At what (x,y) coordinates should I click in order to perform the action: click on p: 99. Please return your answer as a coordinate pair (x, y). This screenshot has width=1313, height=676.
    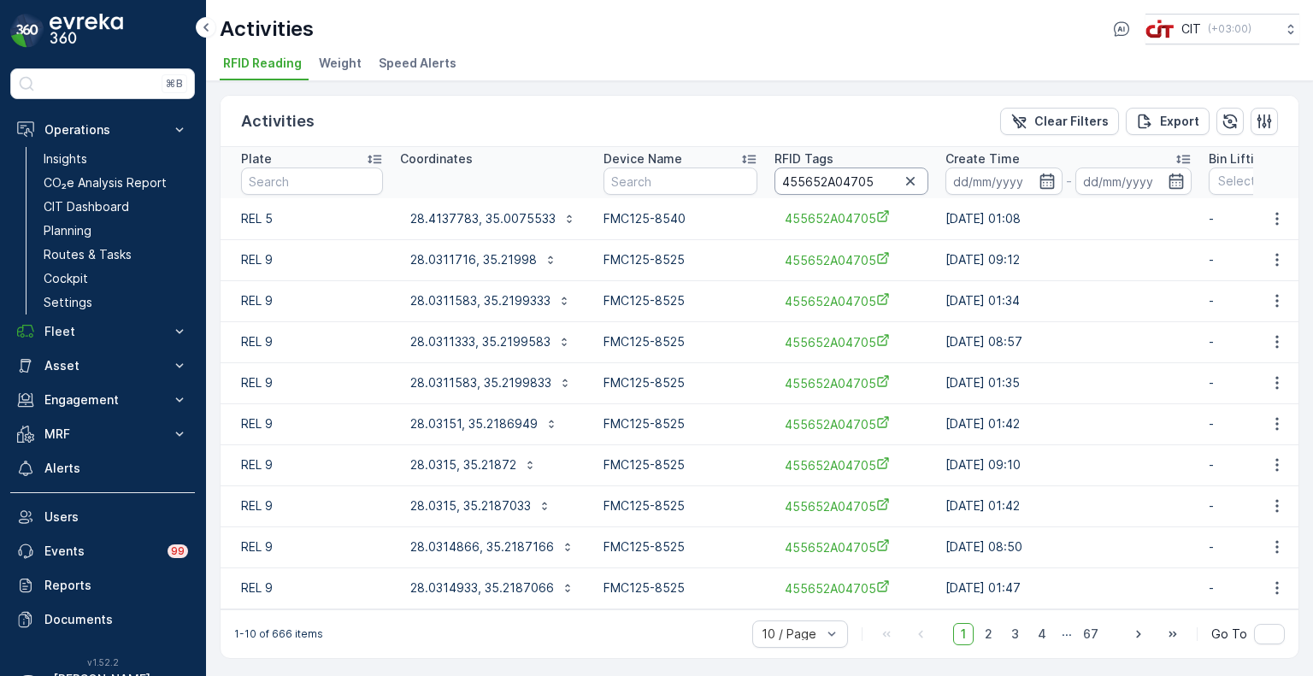
    Looking at the image, I should click on (178, 551).